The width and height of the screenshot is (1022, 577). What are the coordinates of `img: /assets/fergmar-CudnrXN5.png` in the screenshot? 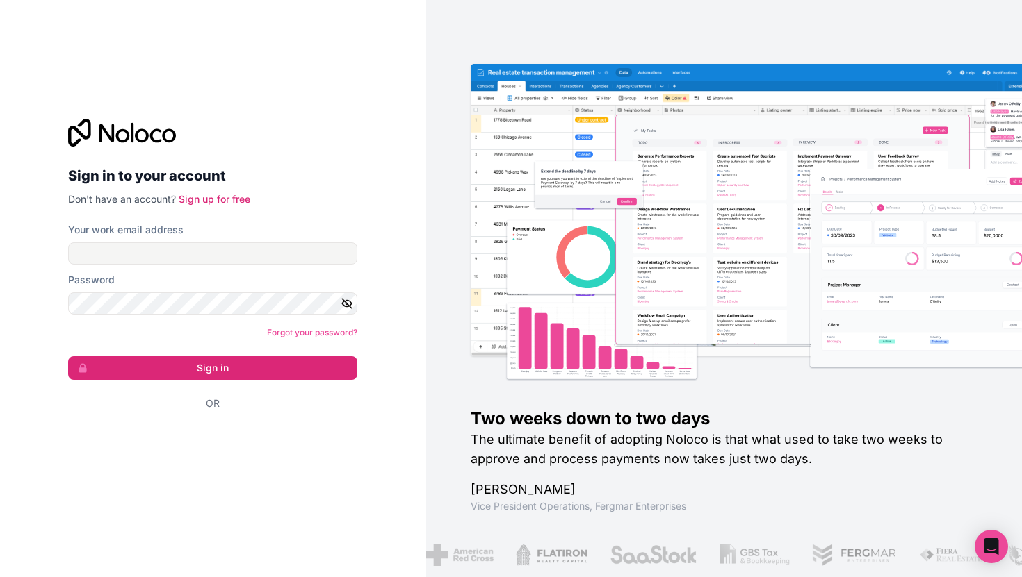 It's located at (854, 555).